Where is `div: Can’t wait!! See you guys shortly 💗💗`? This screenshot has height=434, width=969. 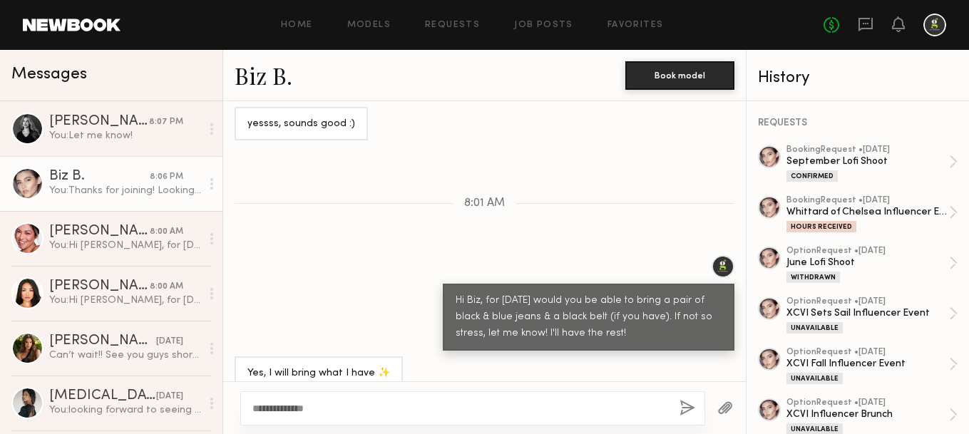 div: Can’t wait!! See you guys shortly 💗💗 is located at coordinates (125, 355).